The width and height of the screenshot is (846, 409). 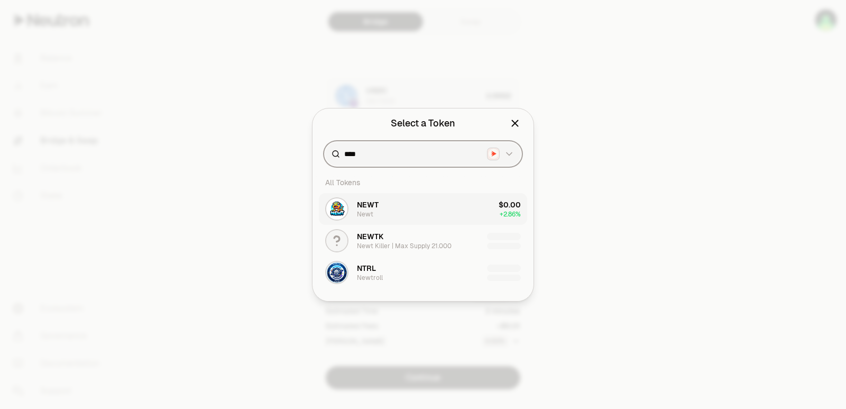 I want to click on img: Neutron Logo, so click(x=494, y=153).